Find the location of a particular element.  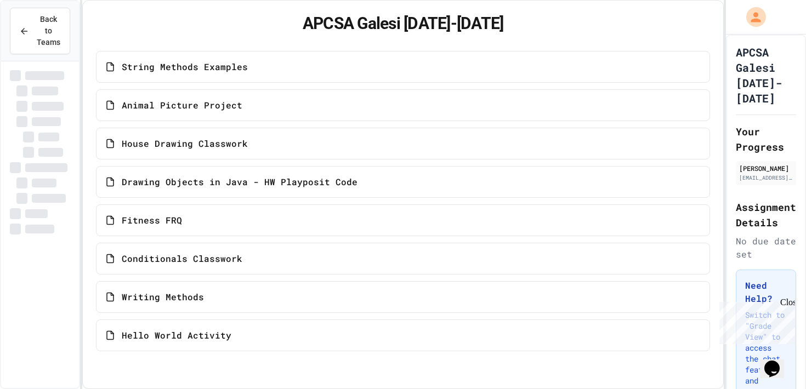

button: Back to Teams is located at coordinates (40, 31).